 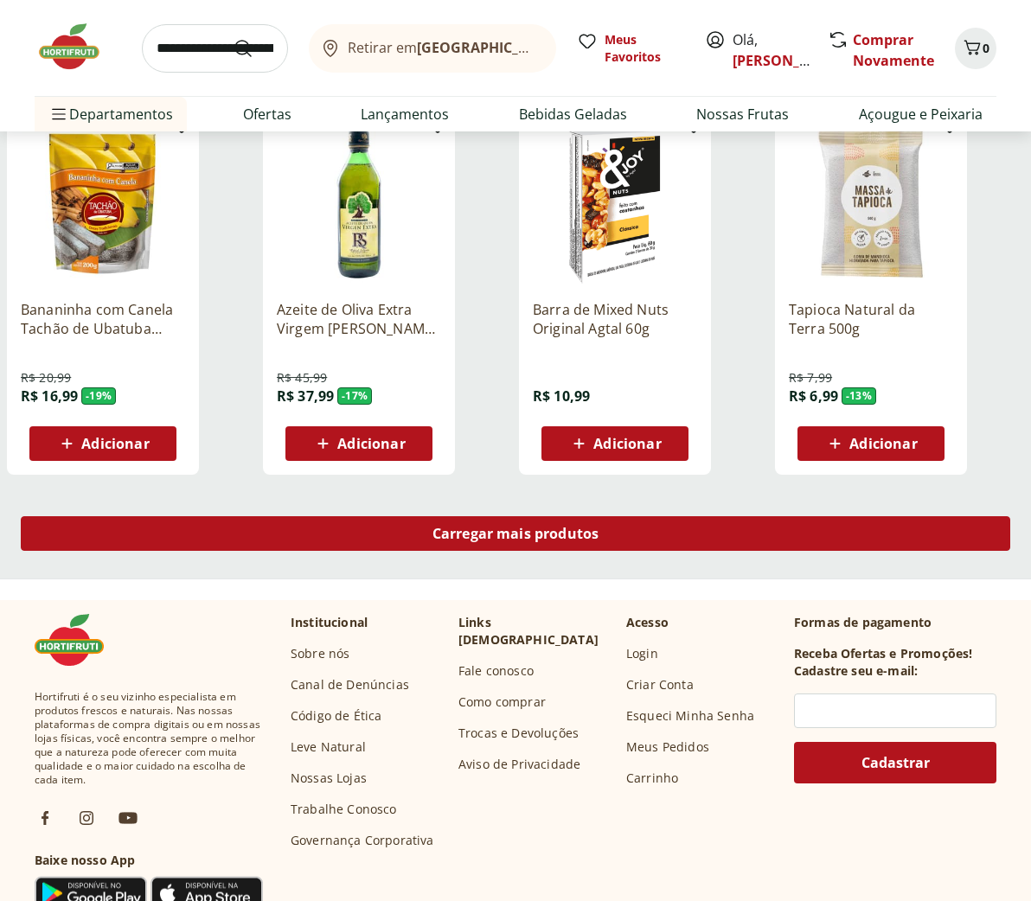 What do you see at coordinates (495, 671) in the screenshot?
I see `a: Fale conosco` at bounding box center [495, 671].